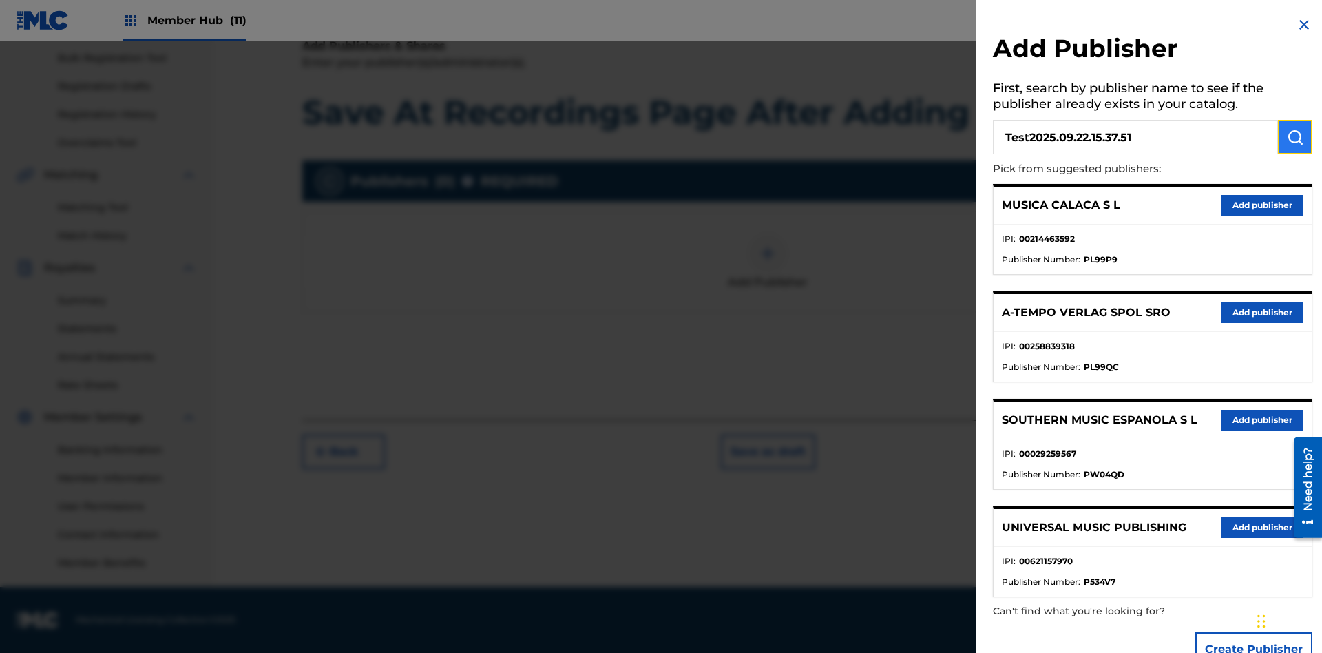  I want to click on p: UNIVERSAL MUSIC PUBLISHING, so click(1094, 527).